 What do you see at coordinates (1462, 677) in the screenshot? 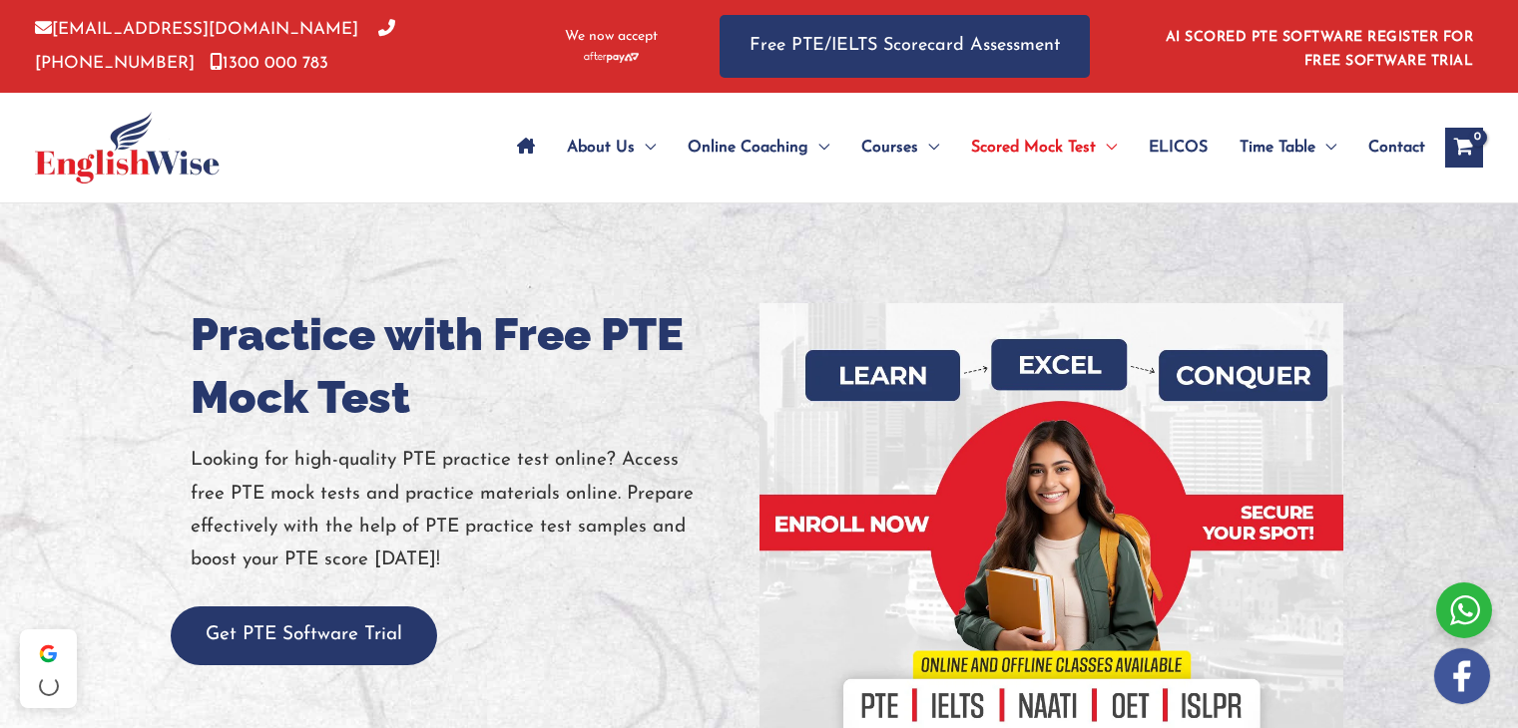
I see `img: white-facebook.png` at bounding box center [1462, 677].